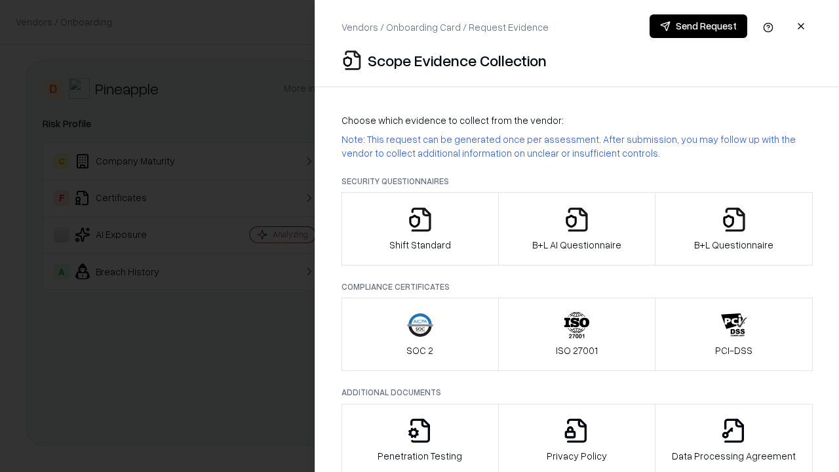  I want to click on p: B+L Questionnaire, so click(733, 244).